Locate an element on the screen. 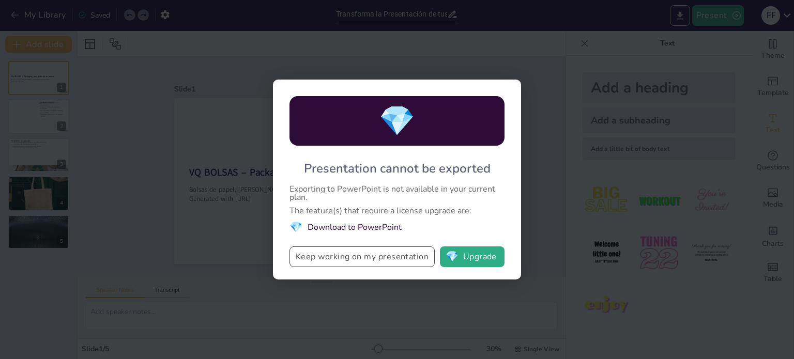  div: Presentation cannot be exported is located at coordinates (397, 169).